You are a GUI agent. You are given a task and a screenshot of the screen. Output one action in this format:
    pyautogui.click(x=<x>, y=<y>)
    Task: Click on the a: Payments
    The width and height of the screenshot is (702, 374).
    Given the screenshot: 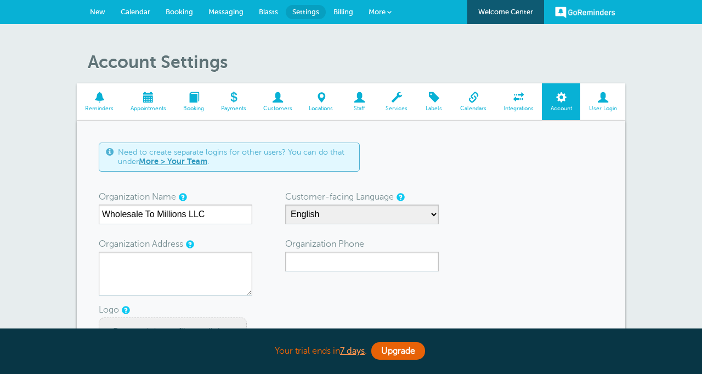 What is the action you would take?
    pyautogui.click(x=233, y=102)
    